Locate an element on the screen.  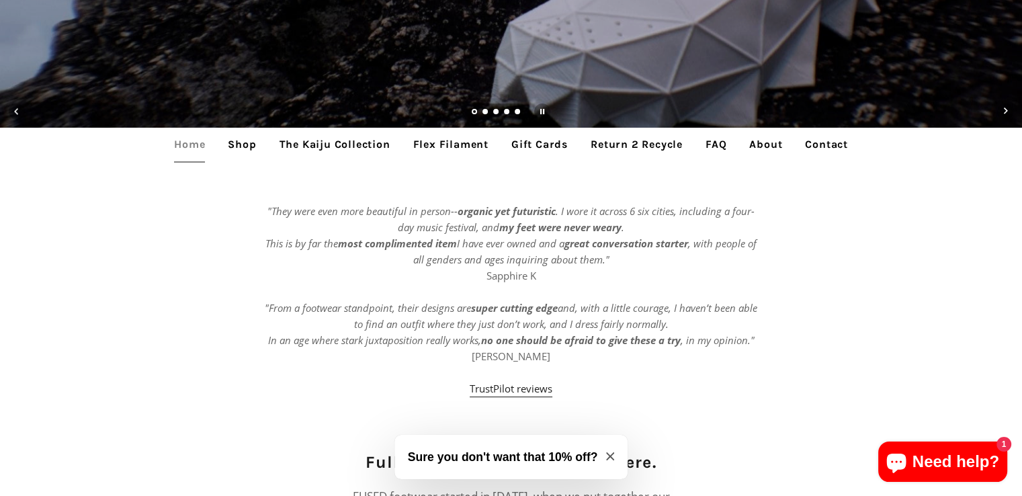
a: Shop is located at coordinates (242, 144).